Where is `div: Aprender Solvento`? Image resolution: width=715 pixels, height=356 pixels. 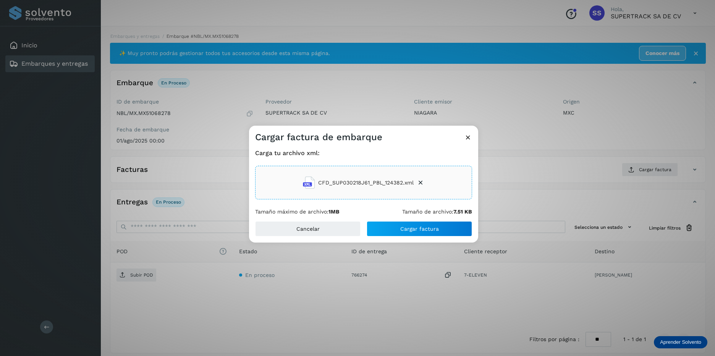 div: Aprender Solvento is located at coordinates (680, 342).